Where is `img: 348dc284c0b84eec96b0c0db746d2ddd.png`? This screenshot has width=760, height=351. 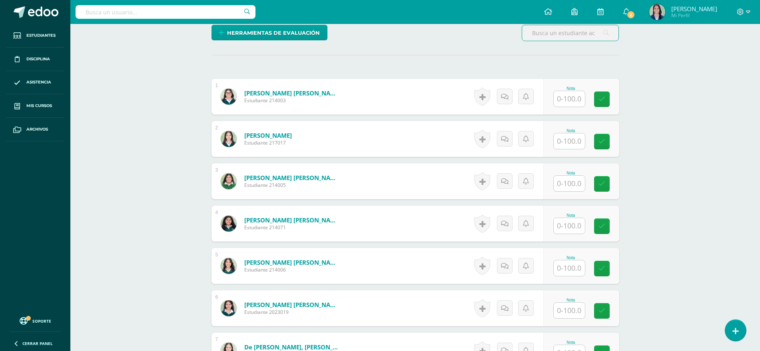 img: 348dc284c0b84eec96b0c0db746d2ddd.png is located at coordinates (229, 97).